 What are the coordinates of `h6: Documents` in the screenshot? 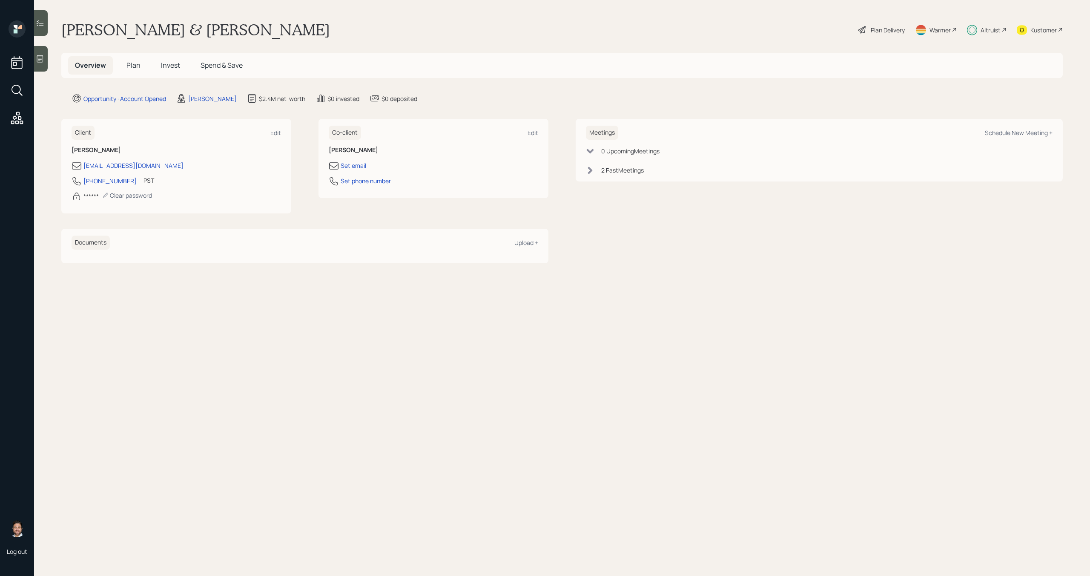 It's located at (91, 242).